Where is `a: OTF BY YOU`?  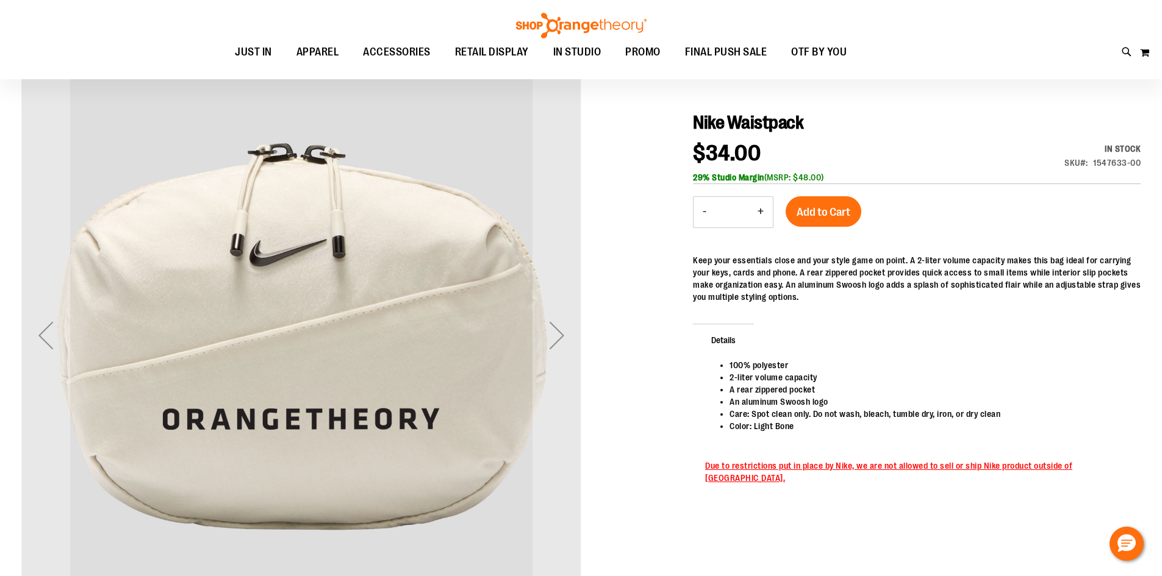 a: OTF BY YOU is located at coordinates (819, 52).